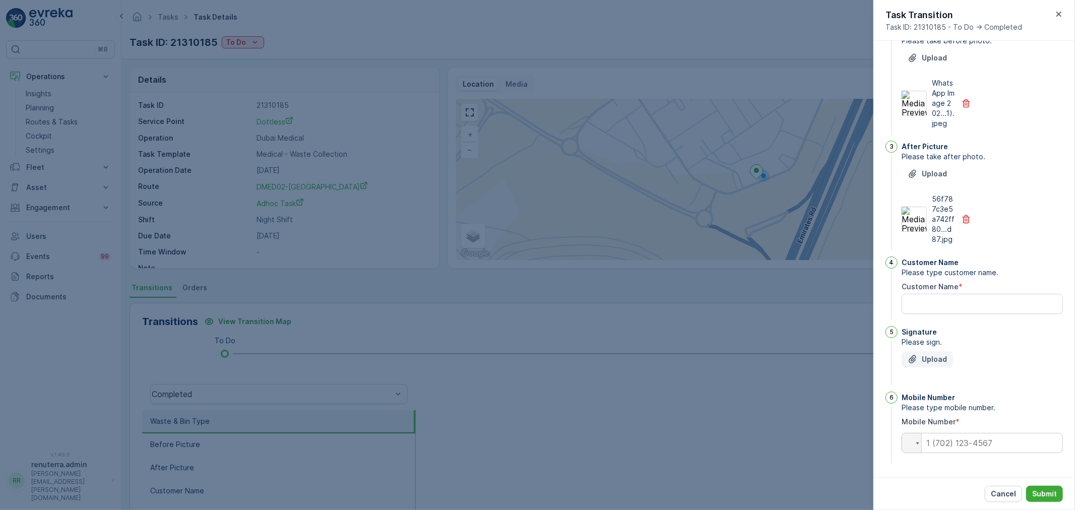 The width and height of the screenshot is (1075, 510). Describe the element at coordinates (982, 157) in the screenshot. I see `span: Please take after photo.` at that location.